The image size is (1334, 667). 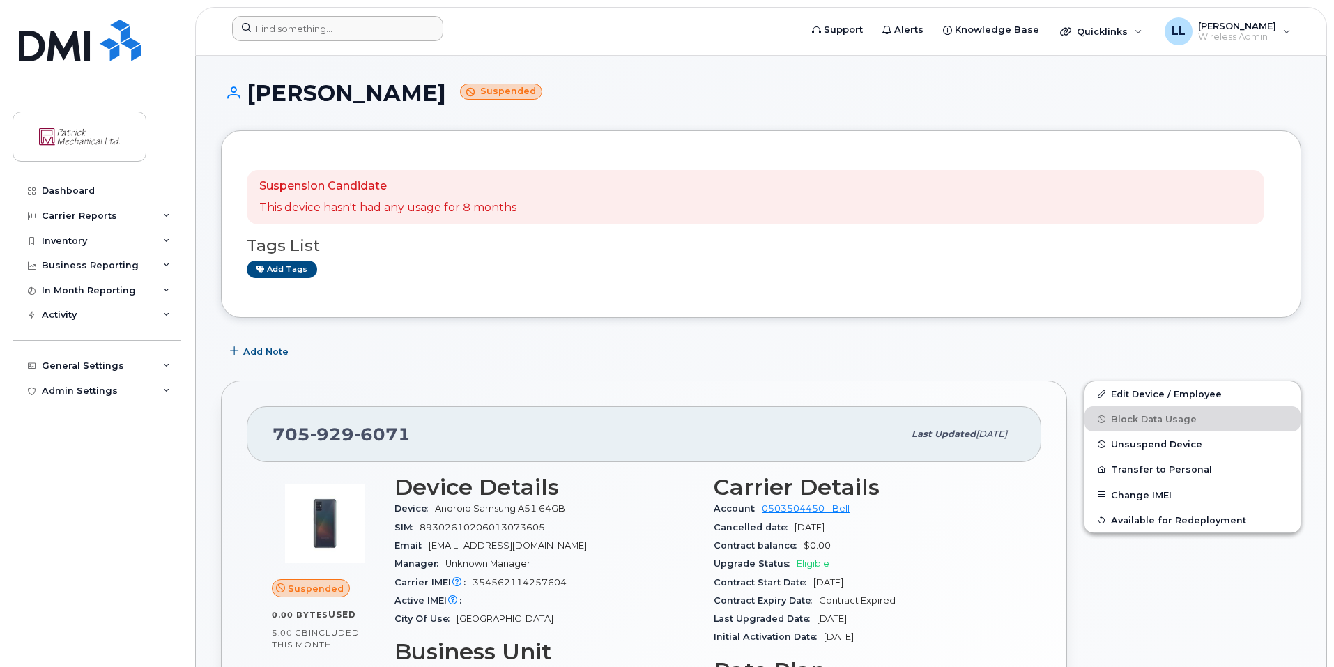 What do you see at coordinates (261, 351) in the screenshot?
I see `button: Add Note` at bounding box center [261, 351].